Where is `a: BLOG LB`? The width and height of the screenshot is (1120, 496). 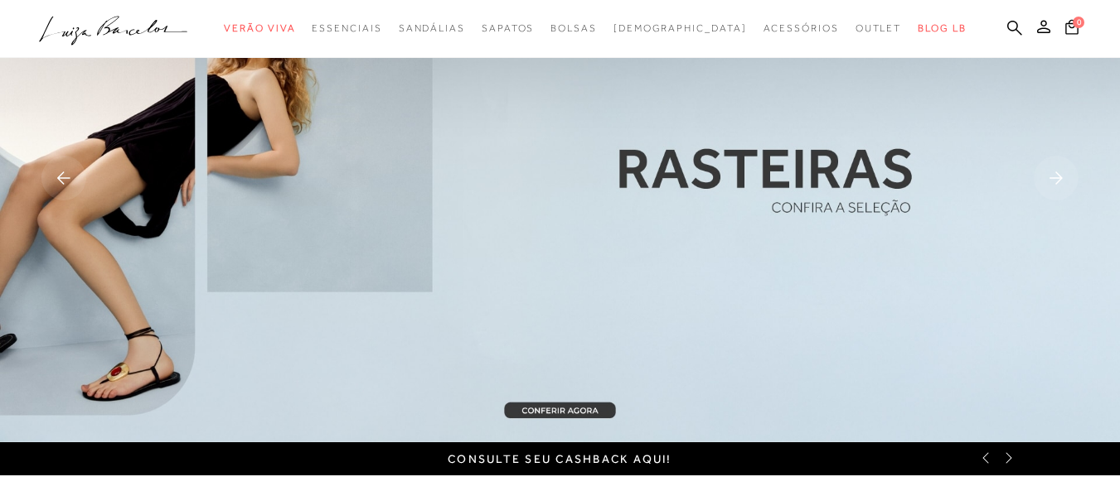 a: BLOG LB is located at coordinates (941, 28).